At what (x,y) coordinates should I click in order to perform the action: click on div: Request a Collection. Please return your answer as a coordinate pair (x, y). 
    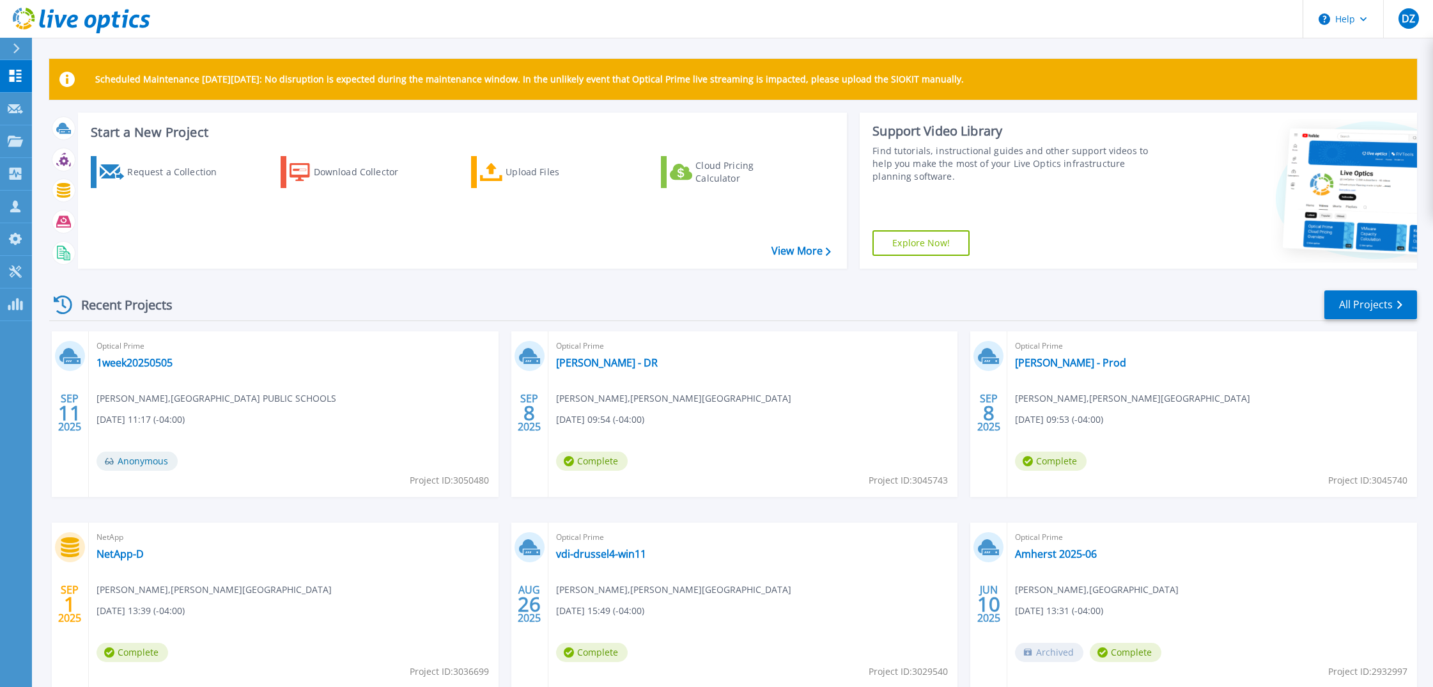
    Looking at the image, I should click on (178, 172).